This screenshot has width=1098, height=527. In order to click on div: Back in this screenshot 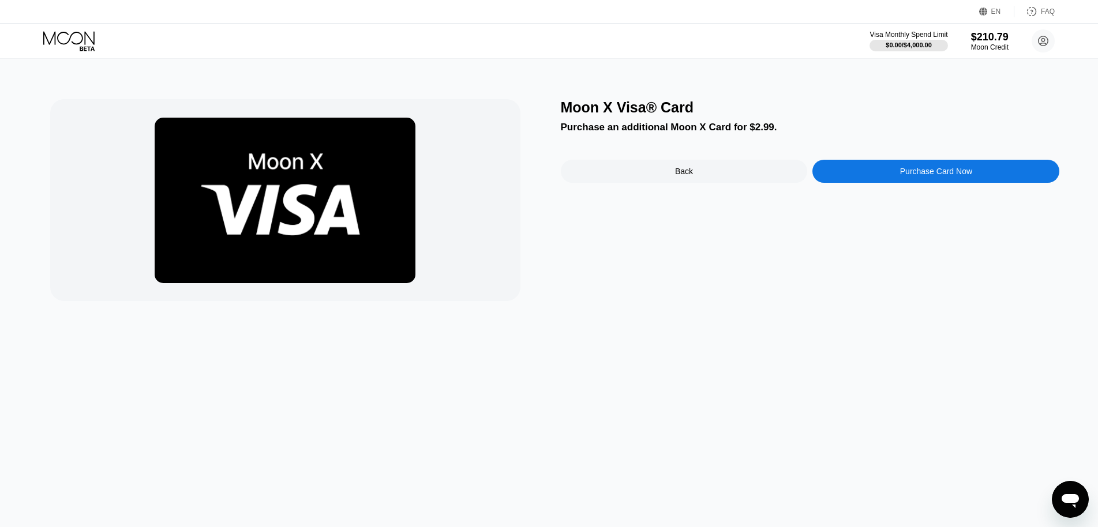, I will do `click(684, 171)`.